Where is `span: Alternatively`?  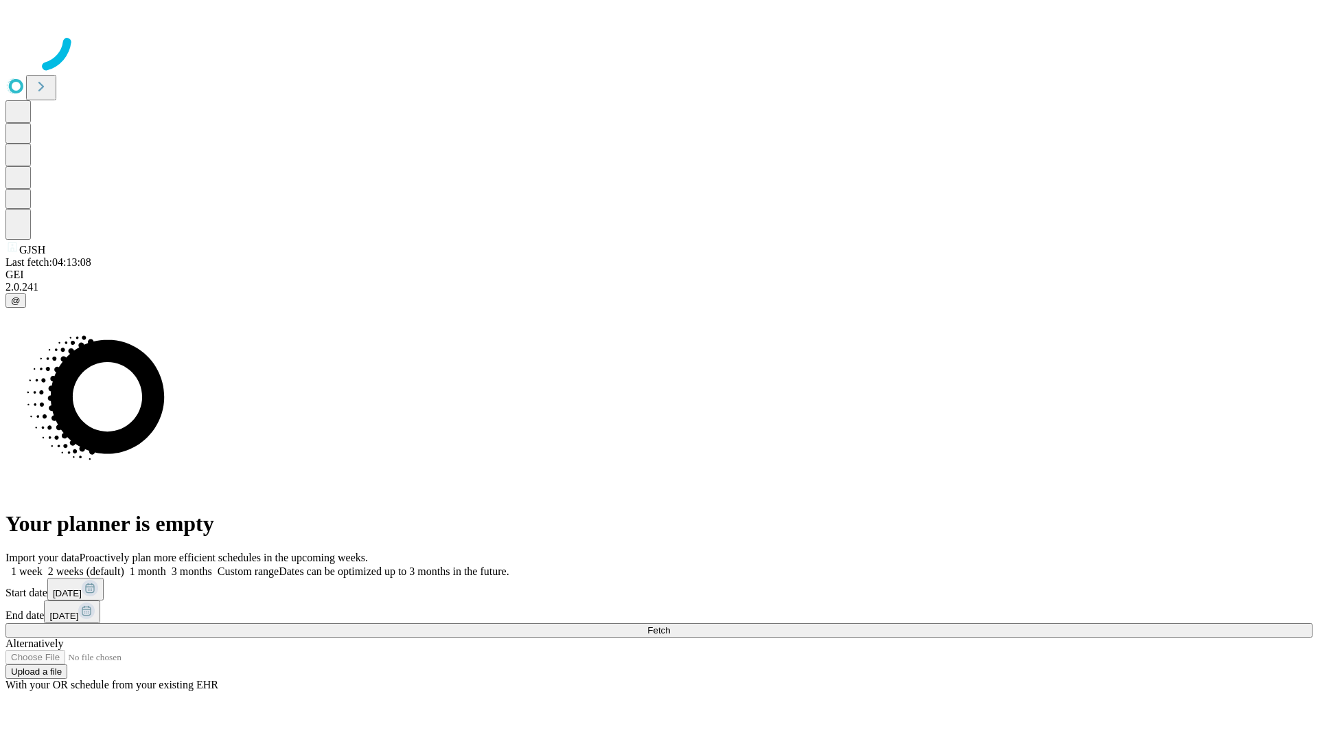
span: Alternatively is located at coordinates (34, 643).